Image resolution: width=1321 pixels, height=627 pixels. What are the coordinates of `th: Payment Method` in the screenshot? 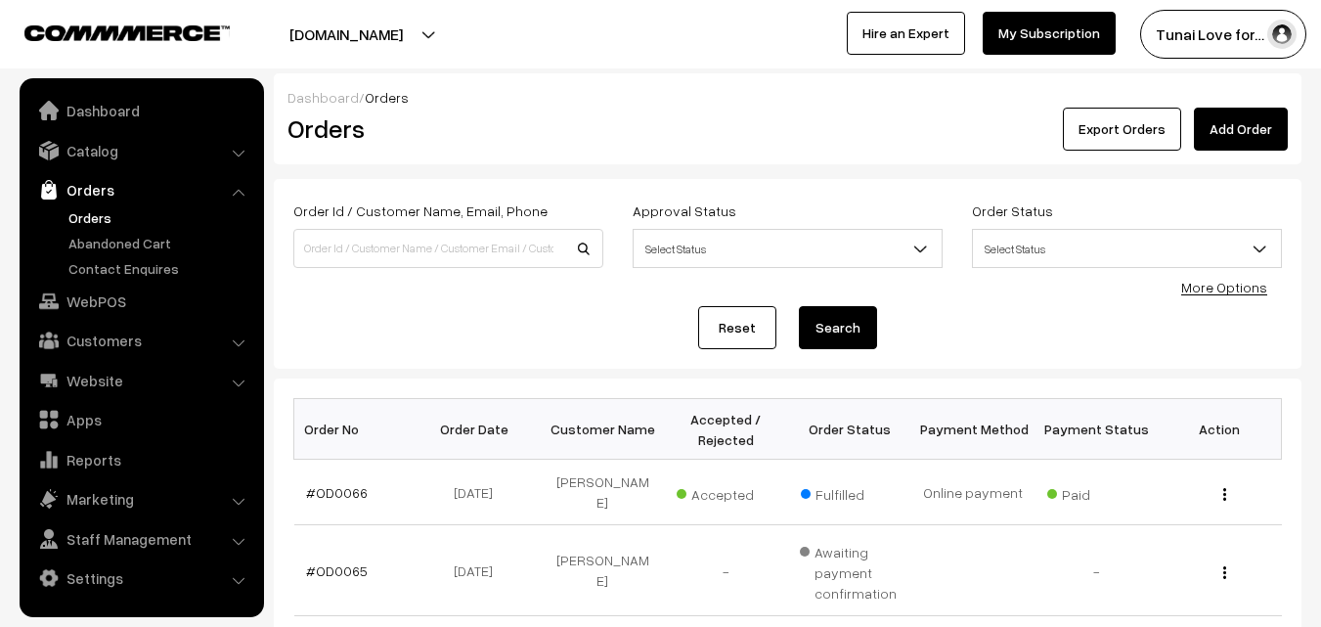 It's located at (973, 429).